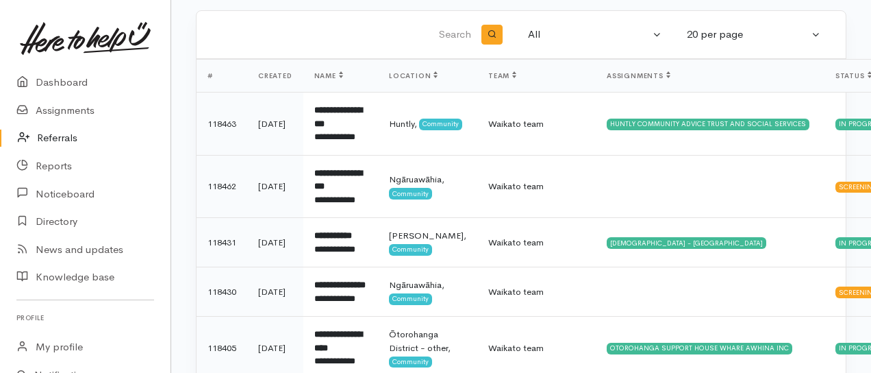 The image size is (871, 373). What do you see at coordinates (502, 75) in the screenshot?
I see `span: Team` at bounding box center [502, 75].